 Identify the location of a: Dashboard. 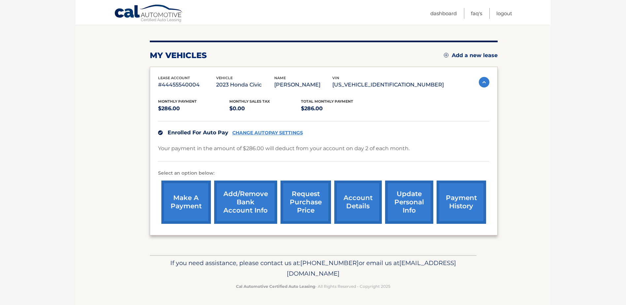
(444, 13).